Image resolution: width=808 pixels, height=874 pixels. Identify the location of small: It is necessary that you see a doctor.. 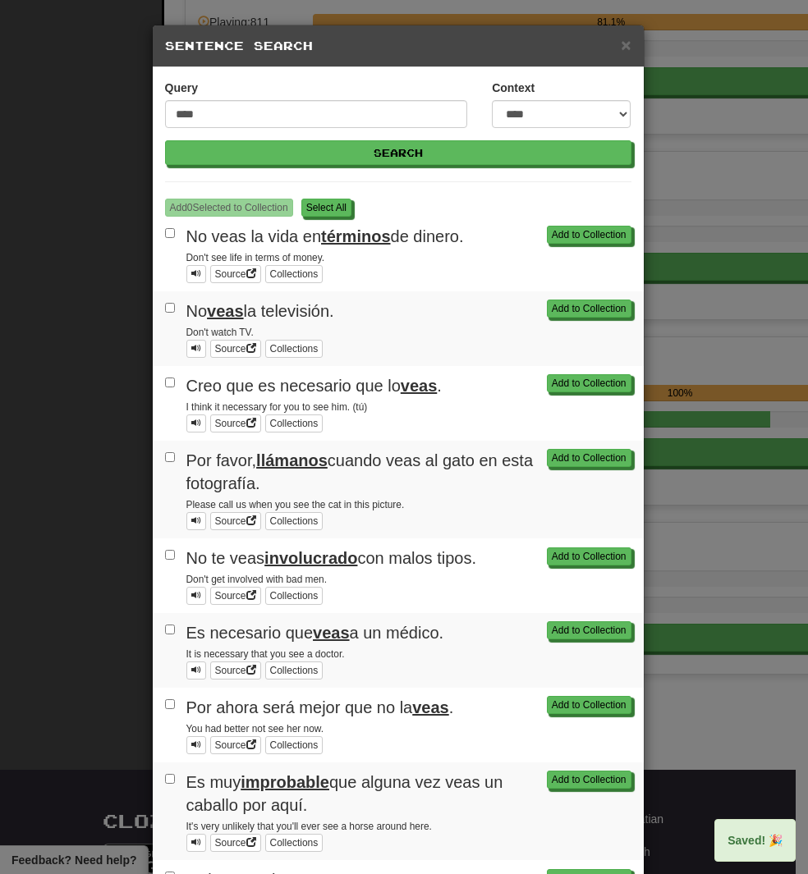
(265, 654).